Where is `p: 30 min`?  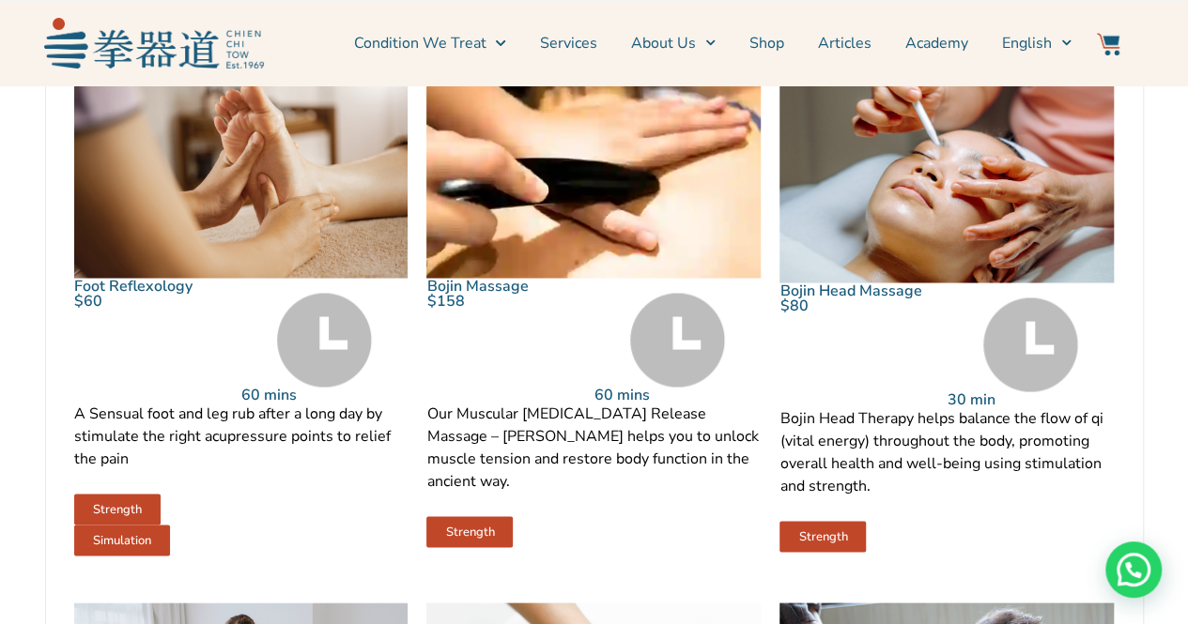
p: 30 min is located at coordinates (1030, 399).